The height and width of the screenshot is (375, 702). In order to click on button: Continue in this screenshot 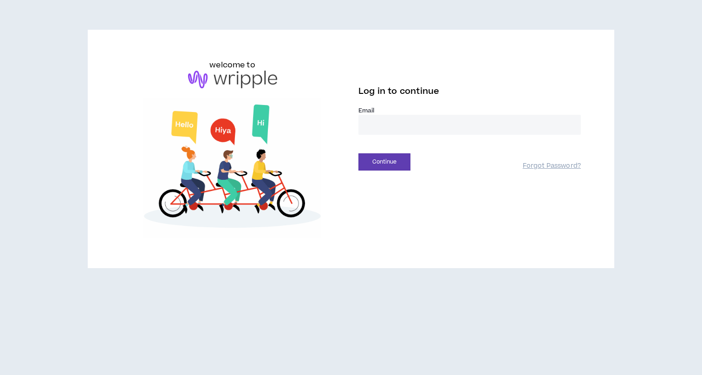, I will do `click(384, 161)`.